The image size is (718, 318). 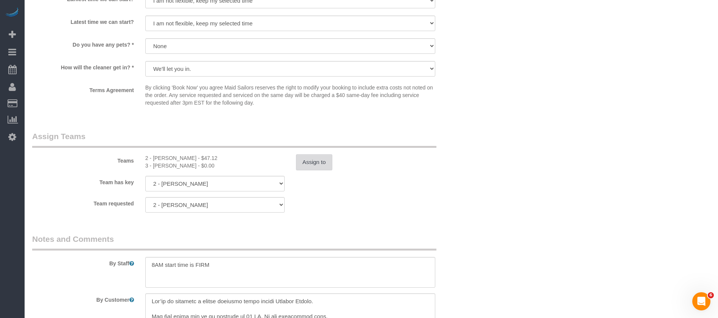 What do you see at coordinates (12, 13) in the screenshot?
I see `a: Automaid Logo` at bounding box center [12, 13].